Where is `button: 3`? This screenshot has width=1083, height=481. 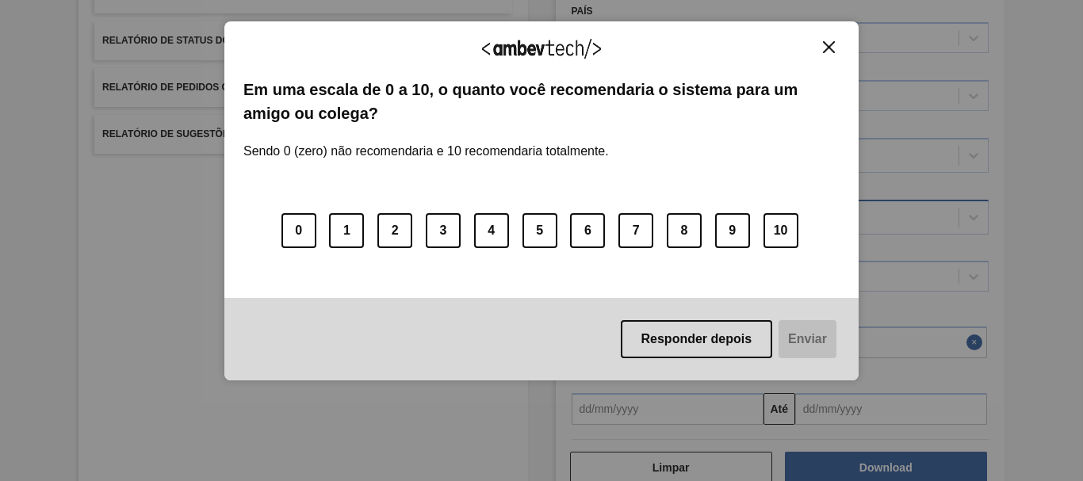 button: 3 is located at coordinates (443, 231).